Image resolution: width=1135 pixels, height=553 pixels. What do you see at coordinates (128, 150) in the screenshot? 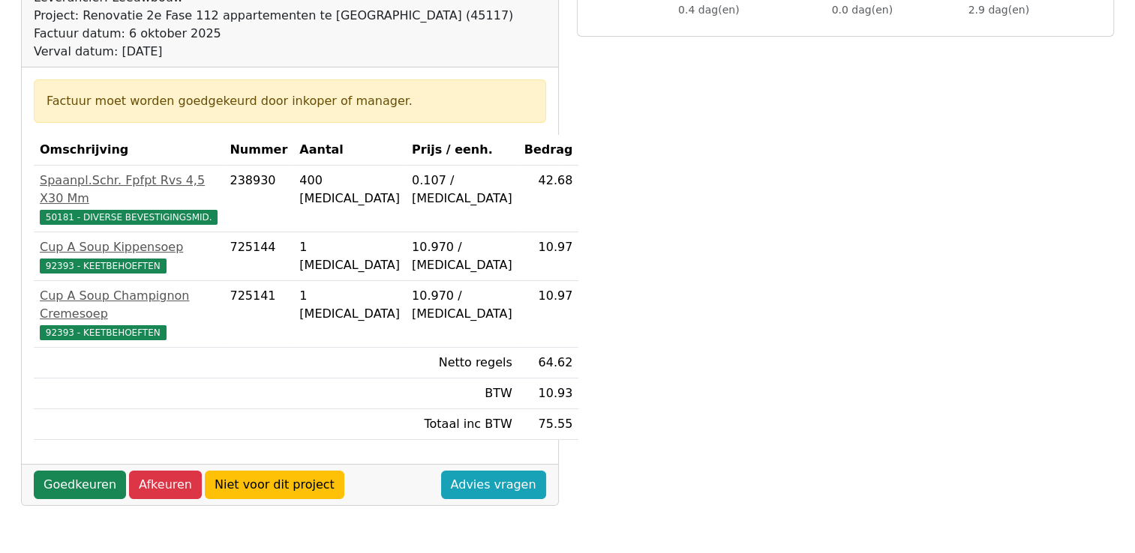
I see `th: Omschrijving` at bounding box center [128, 150].